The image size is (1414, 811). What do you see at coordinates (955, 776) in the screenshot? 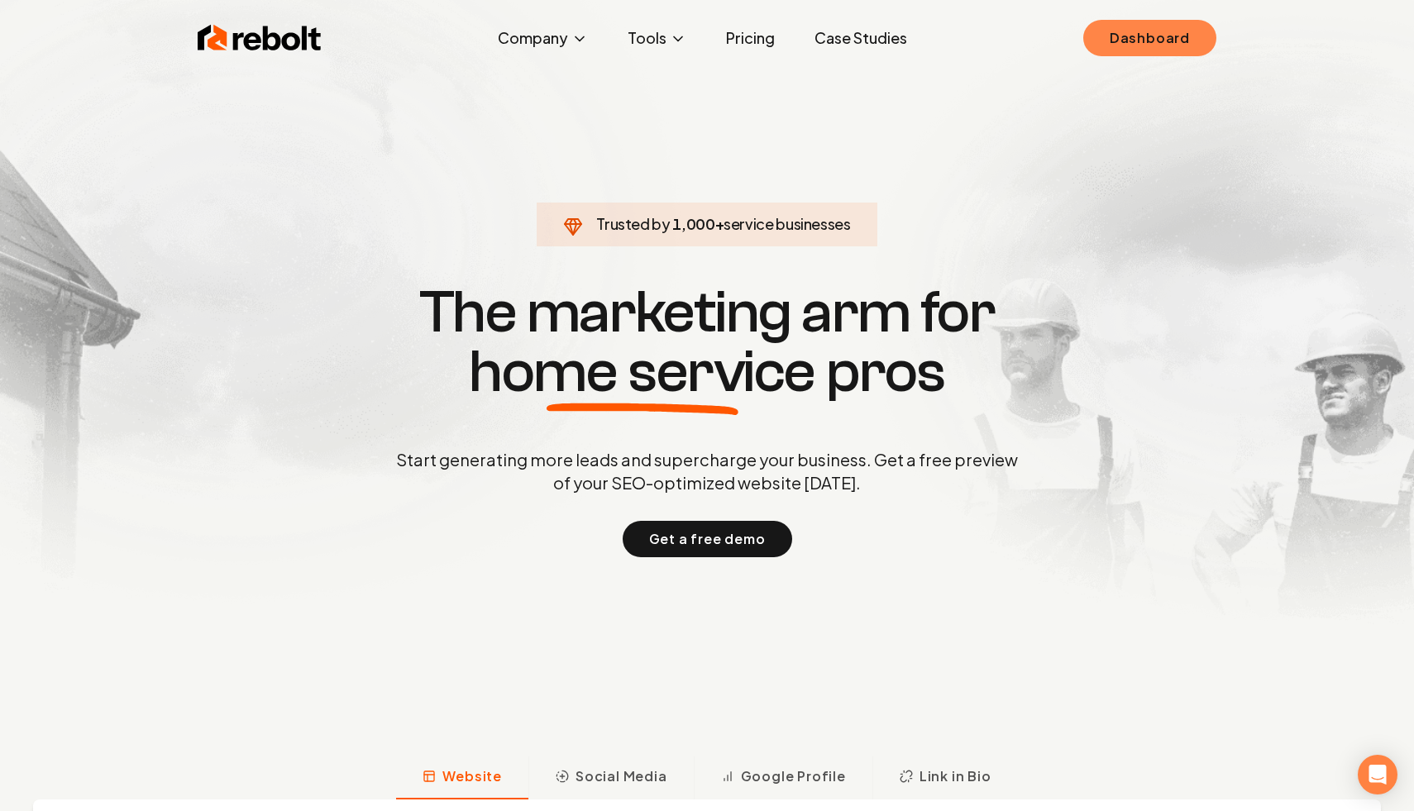
I see `span: Link in Bio` at bounding box center [955, 776].